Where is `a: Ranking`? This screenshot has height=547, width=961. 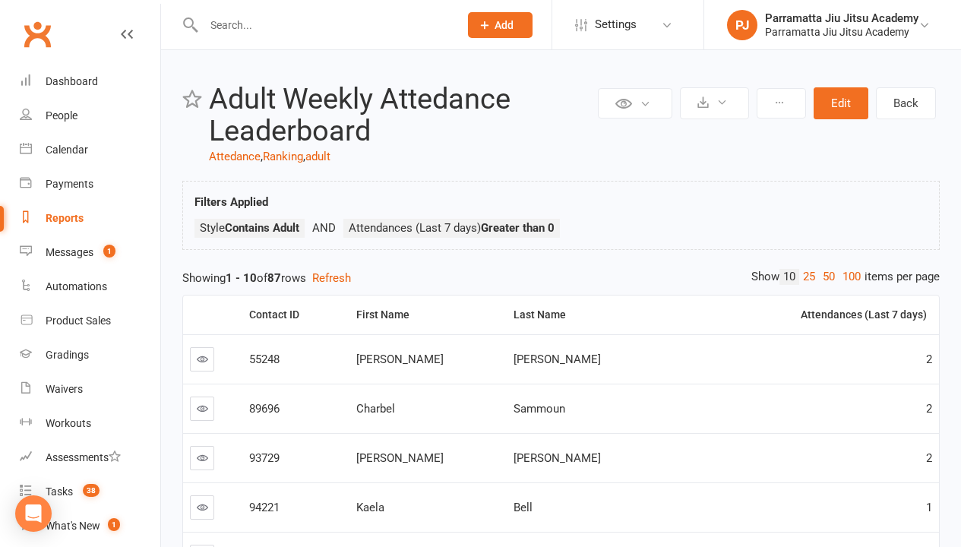
a: Ranking is located at coordinates (283, 157).